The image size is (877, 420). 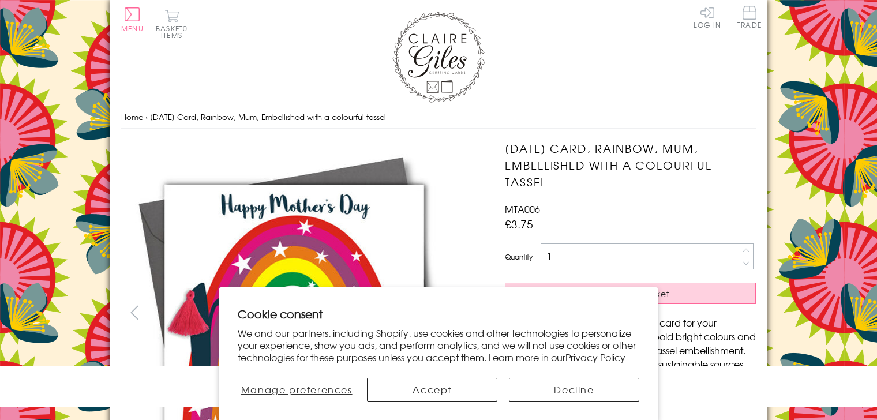 I want to click on span: MTA006, so click(x=522, y=209).